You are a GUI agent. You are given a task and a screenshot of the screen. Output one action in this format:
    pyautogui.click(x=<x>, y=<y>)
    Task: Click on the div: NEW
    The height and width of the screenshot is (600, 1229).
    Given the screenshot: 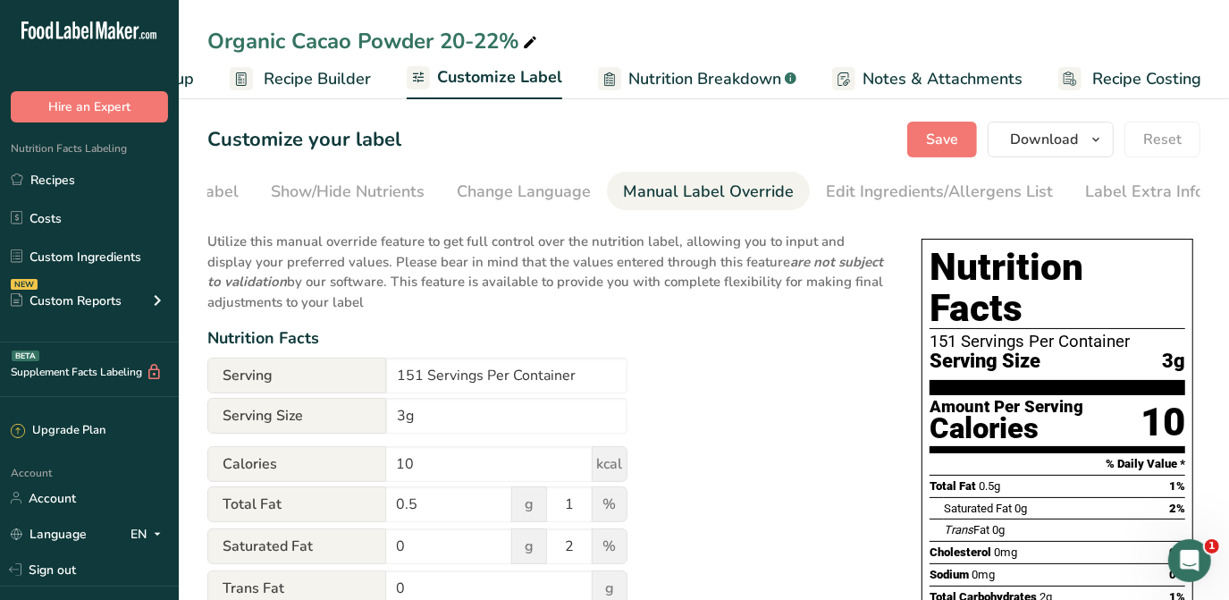 What is the action you would take?
    pyautogui.click(x=24, y=284)
    